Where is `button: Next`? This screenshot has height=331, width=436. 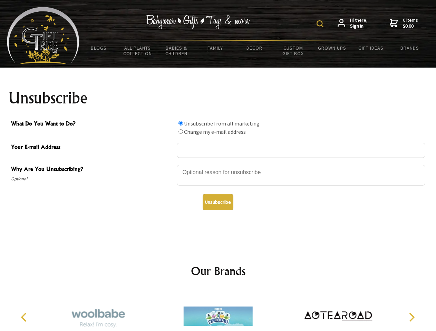
button: Next is located at coordinates (411, 317).